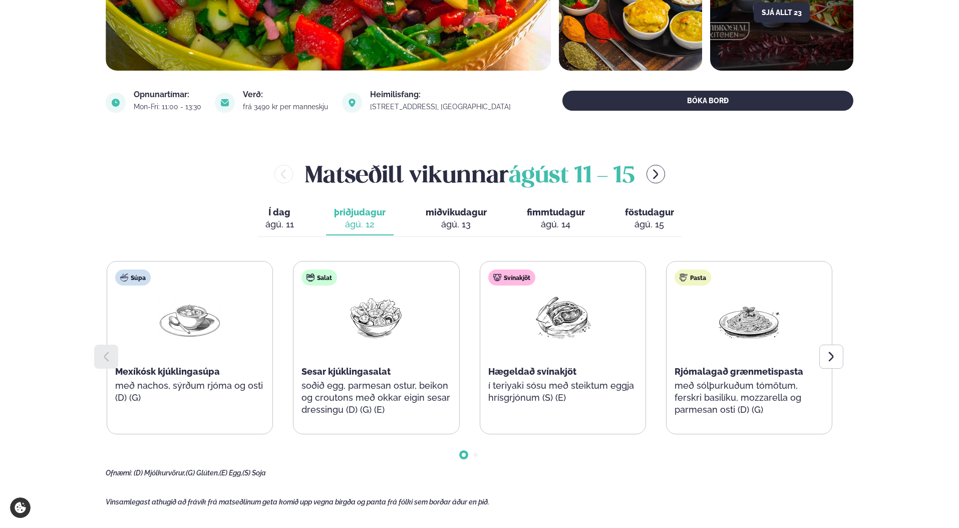 Image resolution: width=959 pixels, height=528 pixels. Describe the element at coordinates (254, 473) in the screenshot. I see `span: (S) Soja` at that location.